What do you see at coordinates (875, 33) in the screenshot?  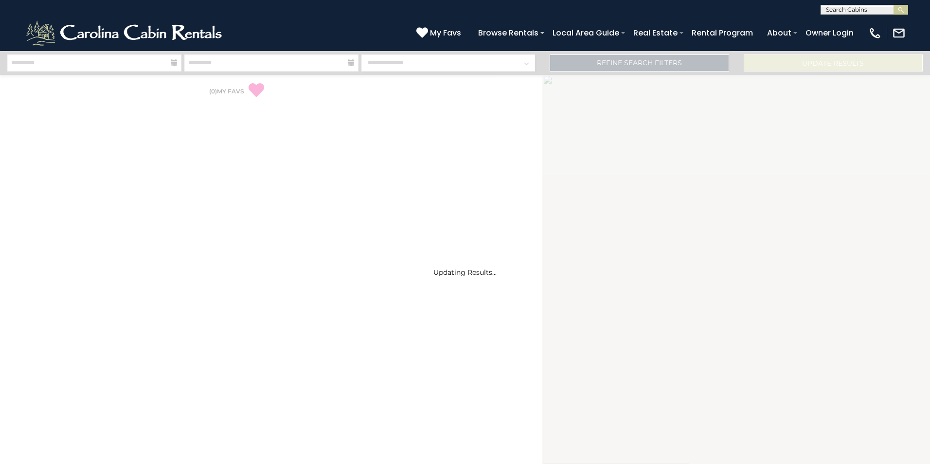 I see `img: phone-regular-white.png` at bounding box center [875, 33].